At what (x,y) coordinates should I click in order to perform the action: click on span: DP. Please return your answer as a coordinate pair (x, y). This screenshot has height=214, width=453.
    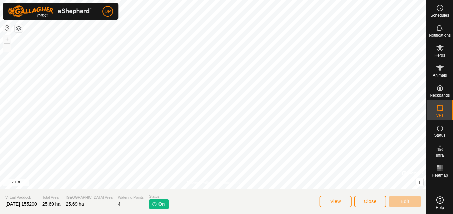
    Looking at the image, I should click on (107, 11).